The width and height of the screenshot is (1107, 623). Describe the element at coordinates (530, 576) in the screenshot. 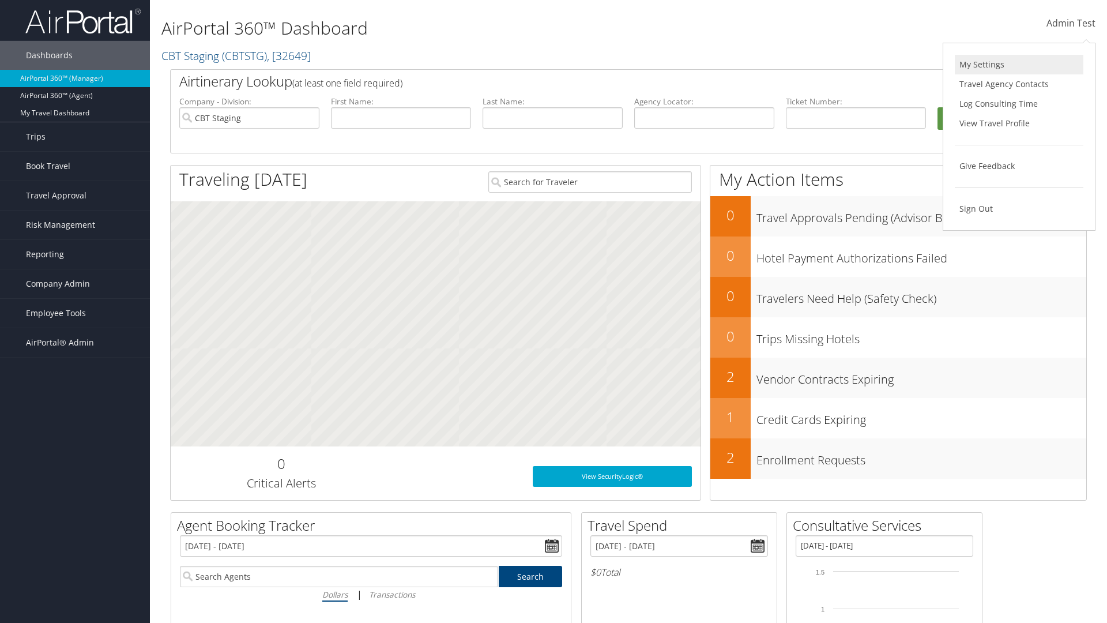

I see `a: Search` at that location.